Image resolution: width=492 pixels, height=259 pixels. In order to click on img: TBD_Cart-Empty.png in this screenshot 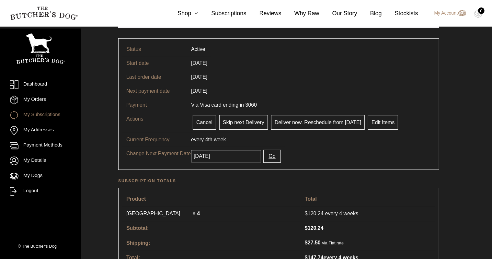, I will do `click(478, 14)`.